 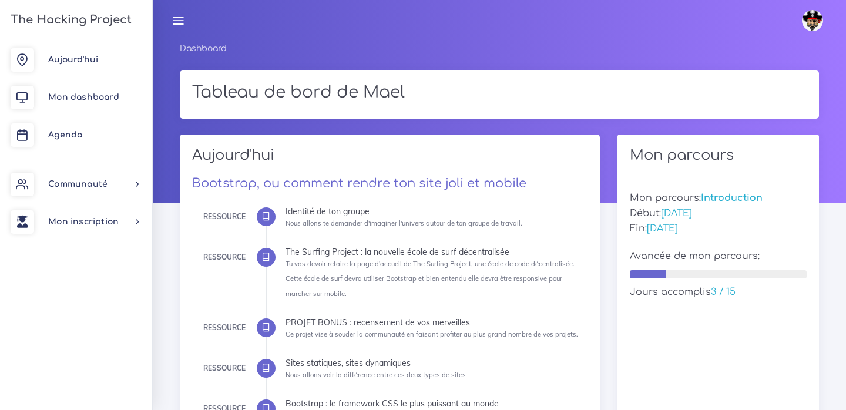 I want to click on span: Aujourd'hui, so click(x=73, y=59).